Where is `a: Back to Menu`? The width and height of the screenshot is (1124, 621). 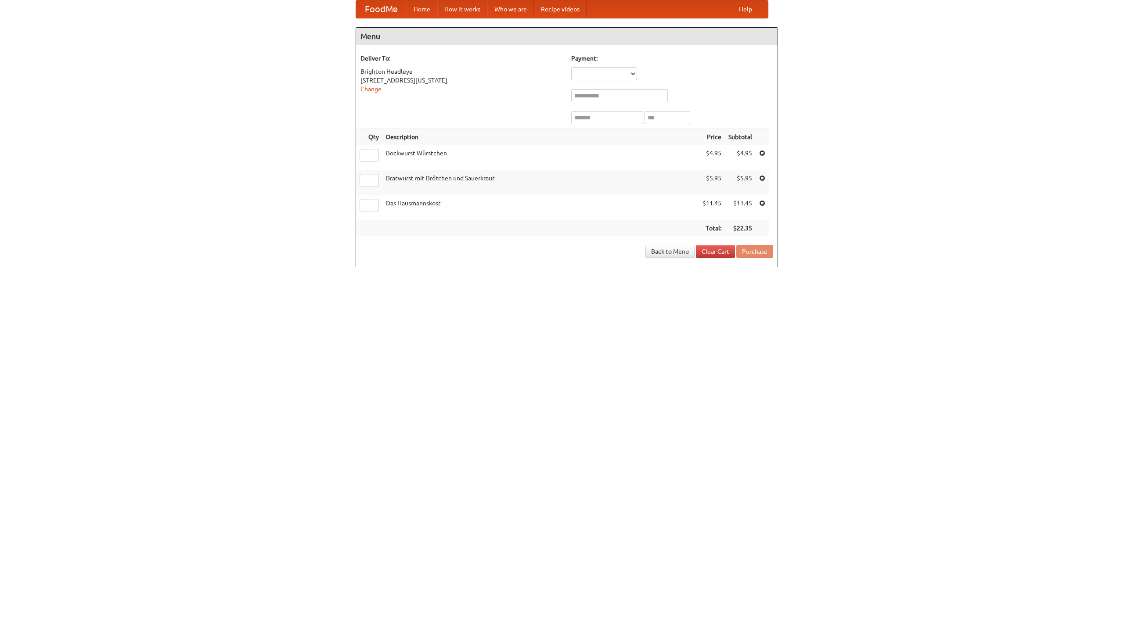
a: Back to Menu is located at coordinates (670, 252).